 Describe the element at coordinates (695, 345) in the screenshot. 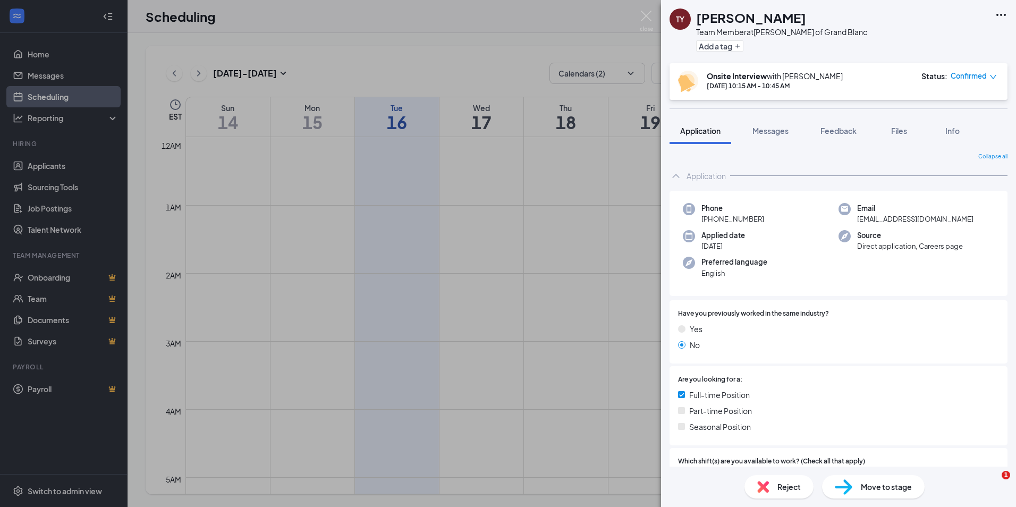

I see `span: No` at that location.